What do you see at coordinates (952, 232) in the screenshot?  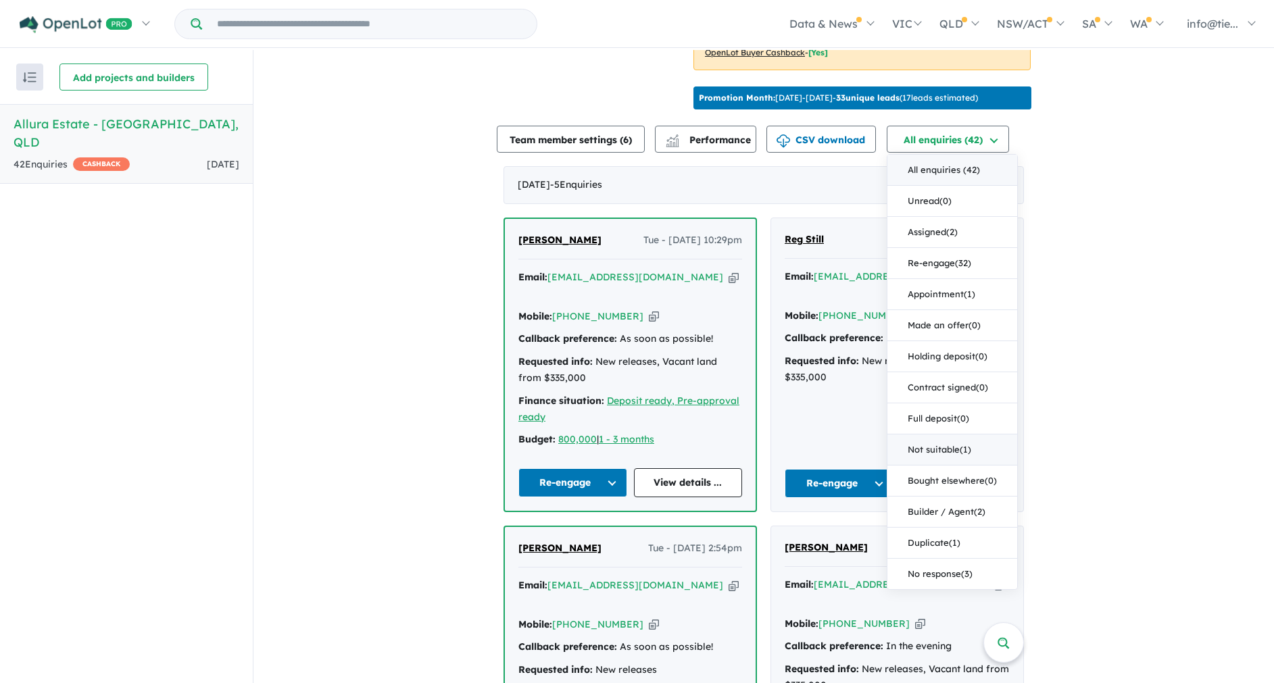 I see `button: Assigned(2)` at bounding box center [952, 232].